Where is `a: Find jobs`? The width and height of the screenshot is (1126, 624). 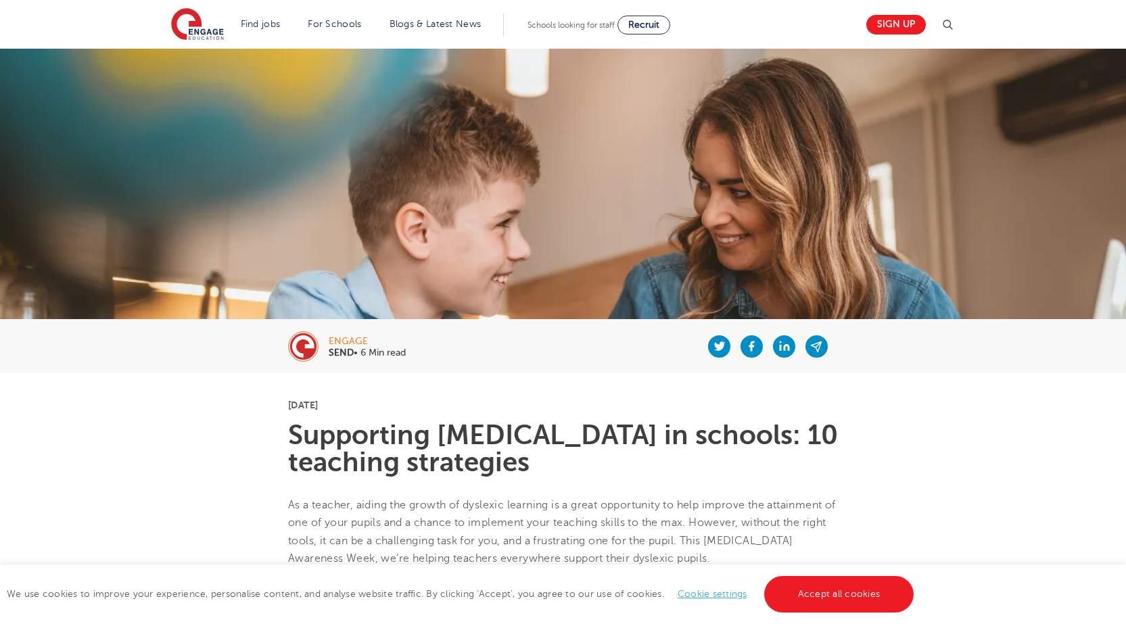
a: Find jobs is located at coordinates (260, 24).